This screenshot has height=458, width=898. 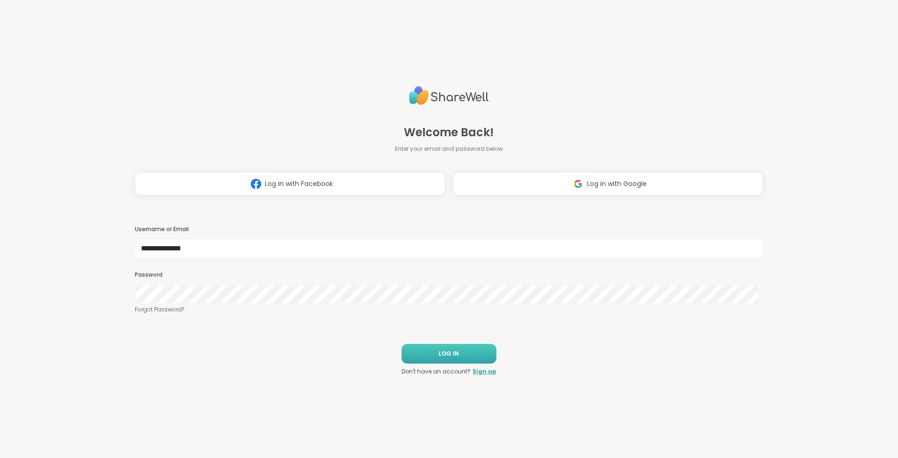 I want to click on a: Forgot Password?, so click(x=449, y=310).